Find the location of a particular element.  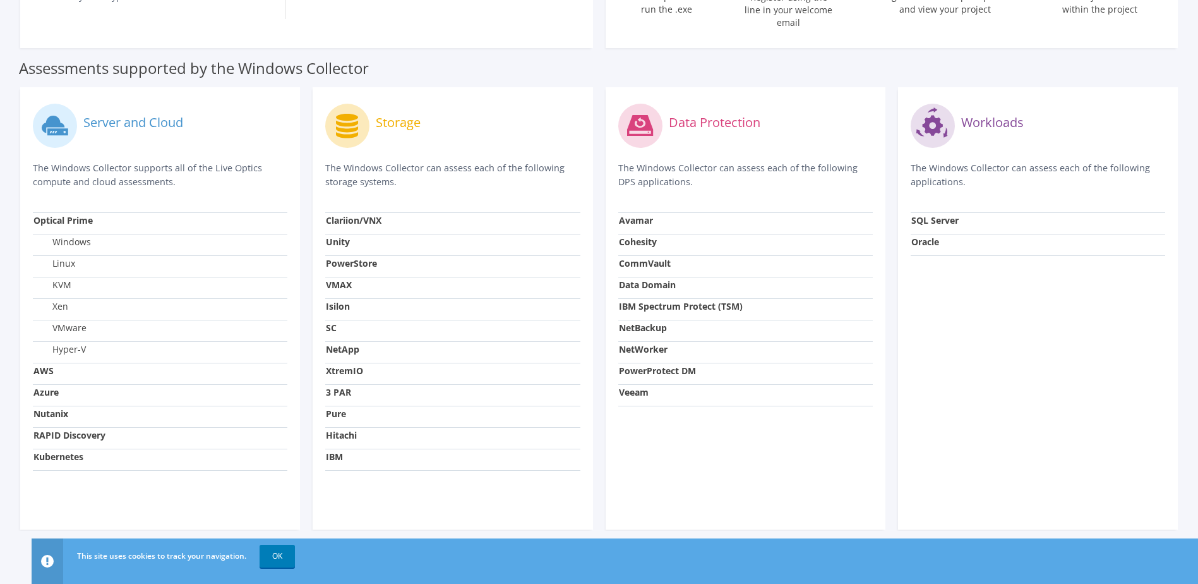

p: The Windows Collector supports all of the Live Optics compute and cloud assessments. is located at coordinates (160, 175).